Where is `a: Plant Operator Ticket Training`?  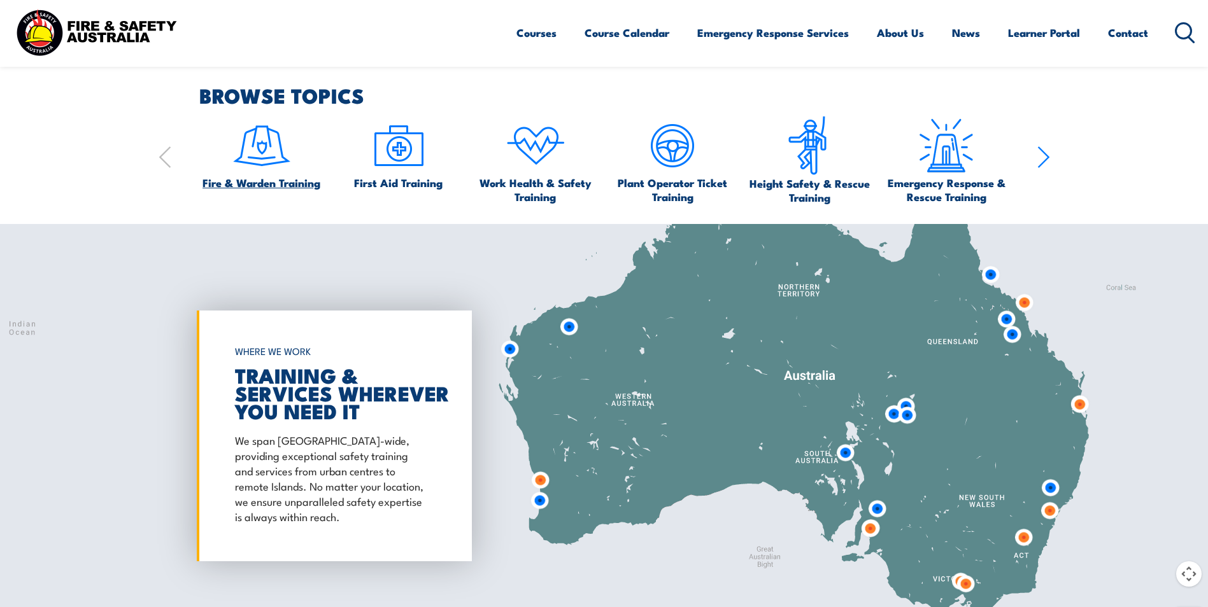
a: Plant Operator Ticket Training is located at coordinates (672, 160).